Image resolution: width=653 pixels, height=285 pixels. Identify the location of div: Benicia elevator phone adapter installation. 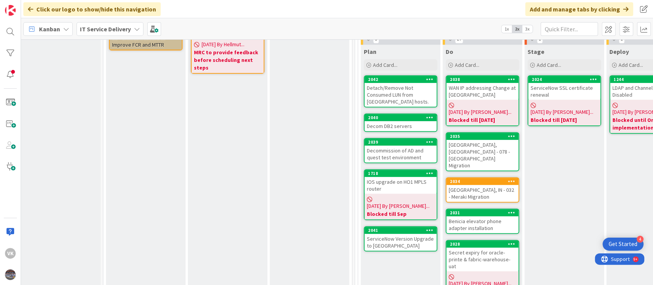
(482, 225).